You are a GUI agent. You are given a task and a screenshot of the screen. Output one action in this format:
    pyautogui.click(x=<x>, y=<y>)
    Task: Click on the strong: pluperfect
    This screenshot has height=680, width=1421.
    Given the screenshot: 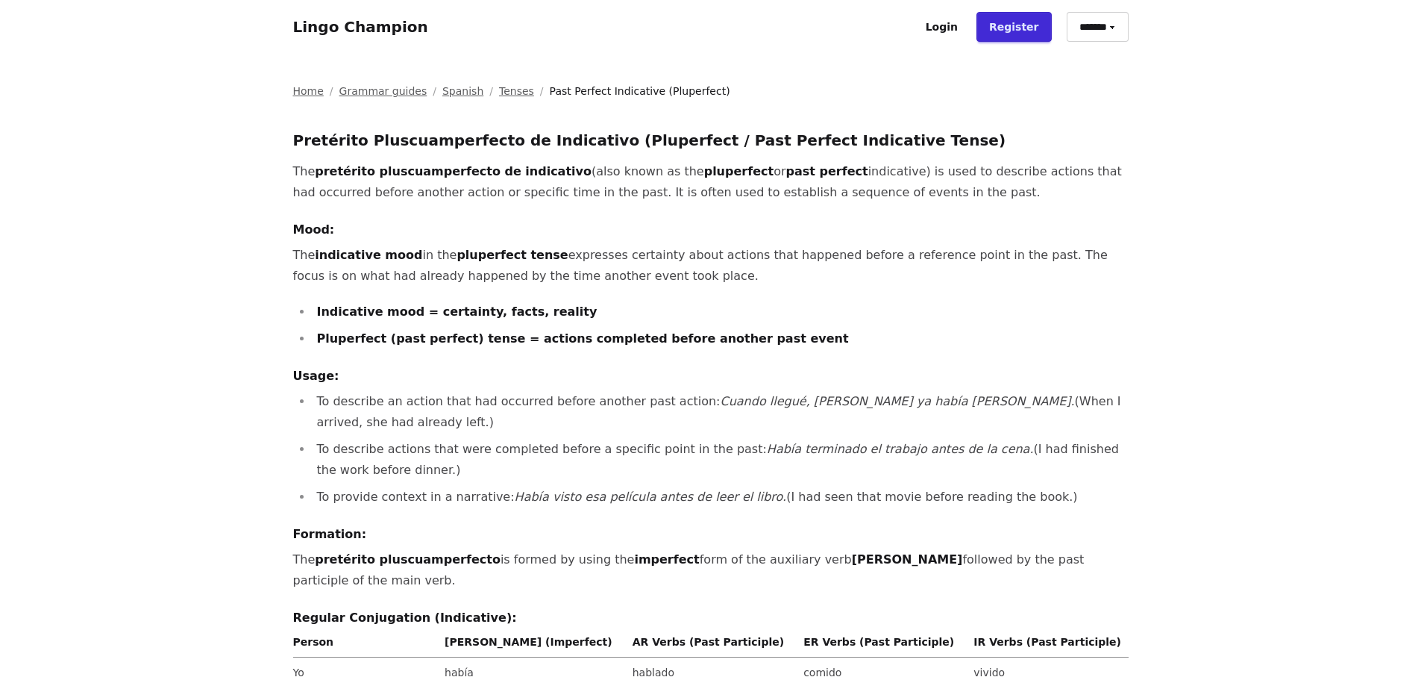 What is the action you would take?
    pyautogui.click(x=739, y=171)
    